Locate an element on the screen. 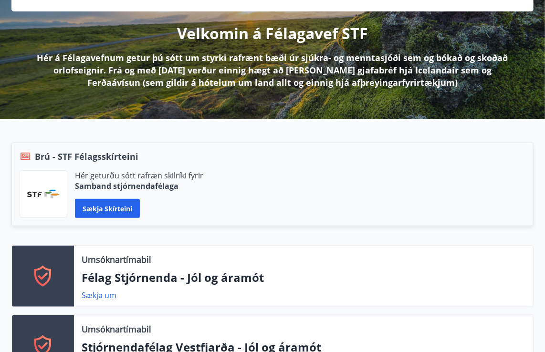 This screenshot has width=545, height=352. button: Sækja skírteini is located at coordinates (107, 209).